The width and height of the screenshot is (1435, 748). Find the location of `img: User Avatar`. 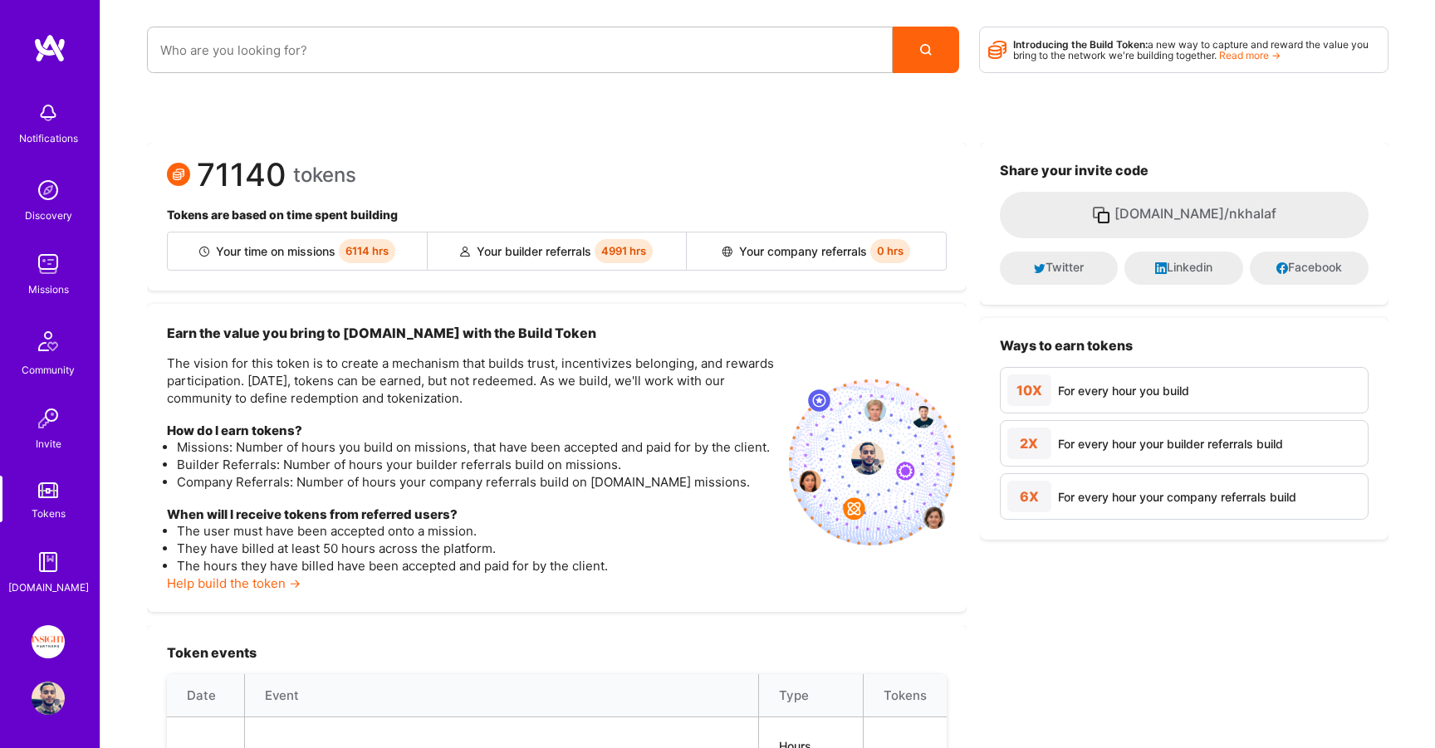

img: User Avatar is located at coordinates (48, 699).